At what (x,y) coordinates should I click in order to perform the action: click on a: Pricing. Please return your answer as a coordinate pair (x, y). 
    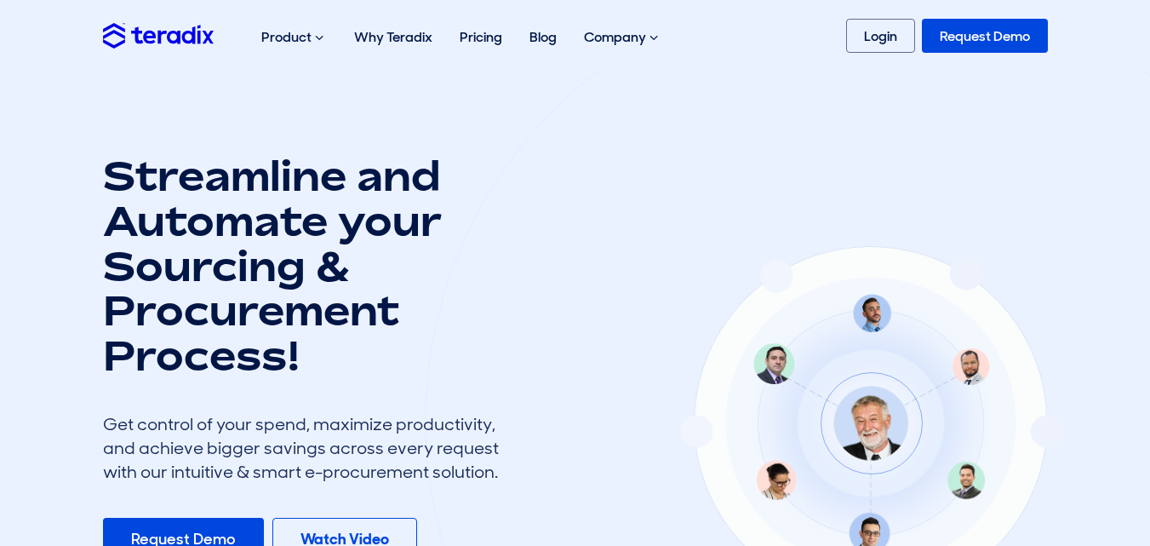
    Looking at the image, I should click on (481, 37).